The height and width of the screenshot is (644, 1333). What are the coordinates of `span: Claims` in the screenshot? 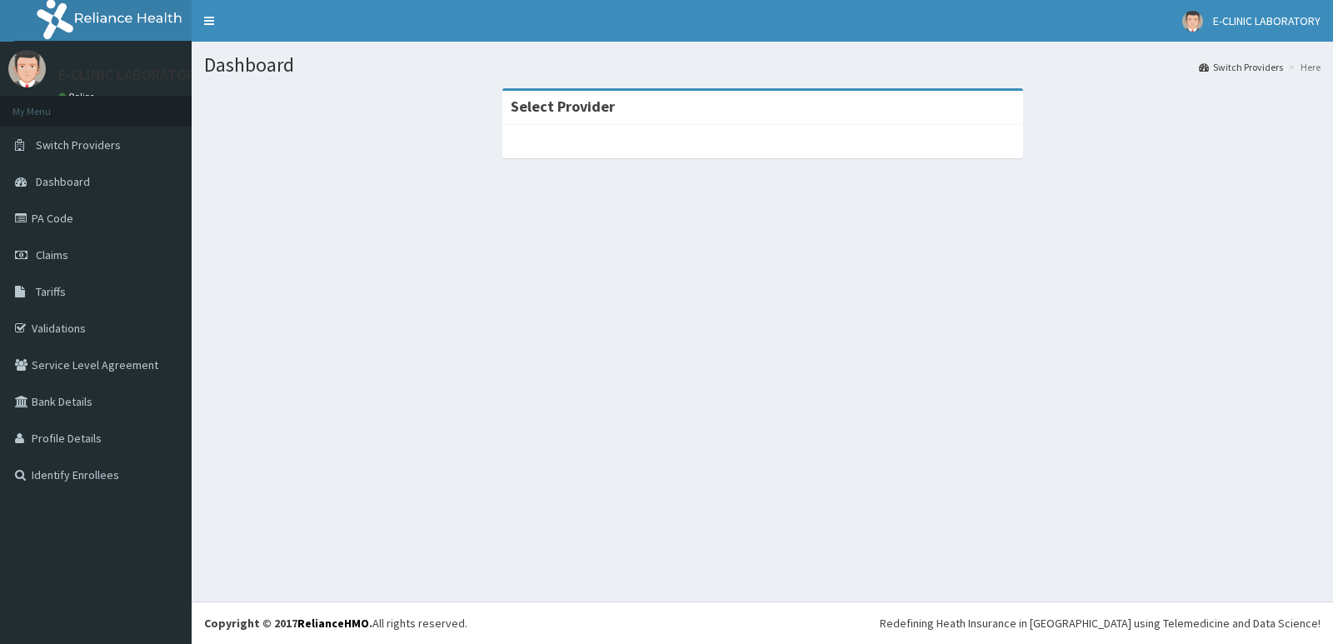 It's located at (52, 255).